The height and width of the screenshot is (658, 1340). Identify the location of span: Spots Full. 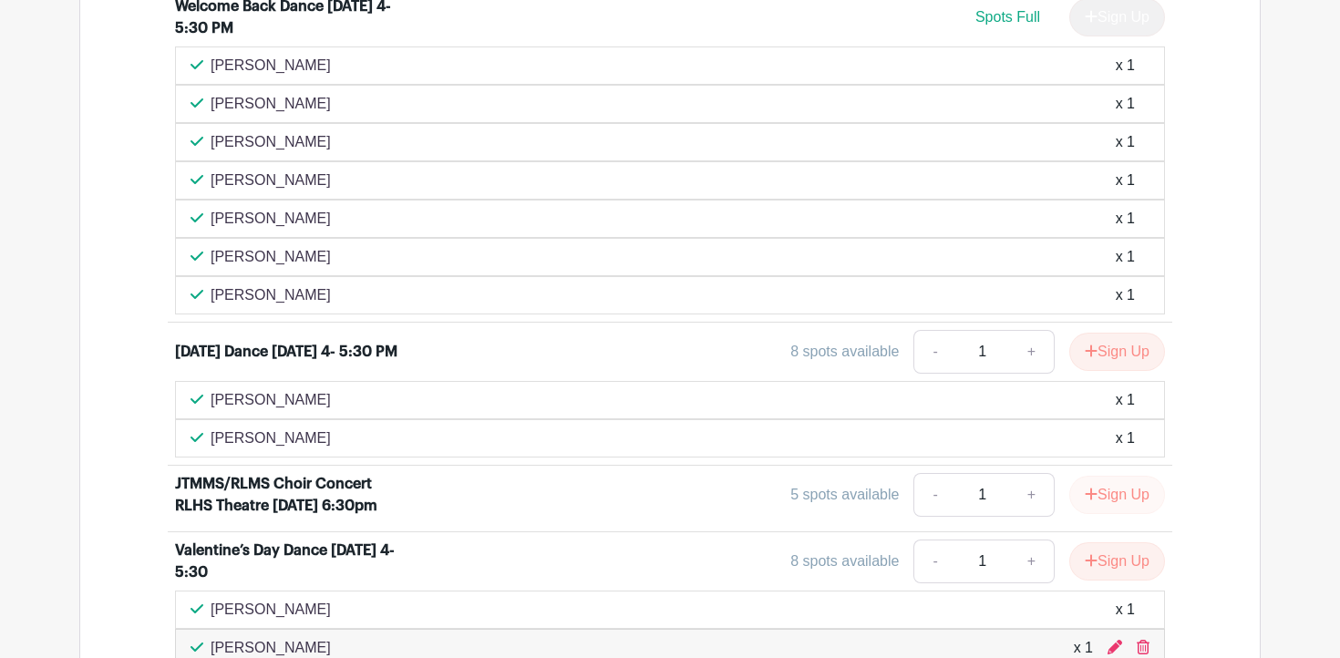
(1007, 16).